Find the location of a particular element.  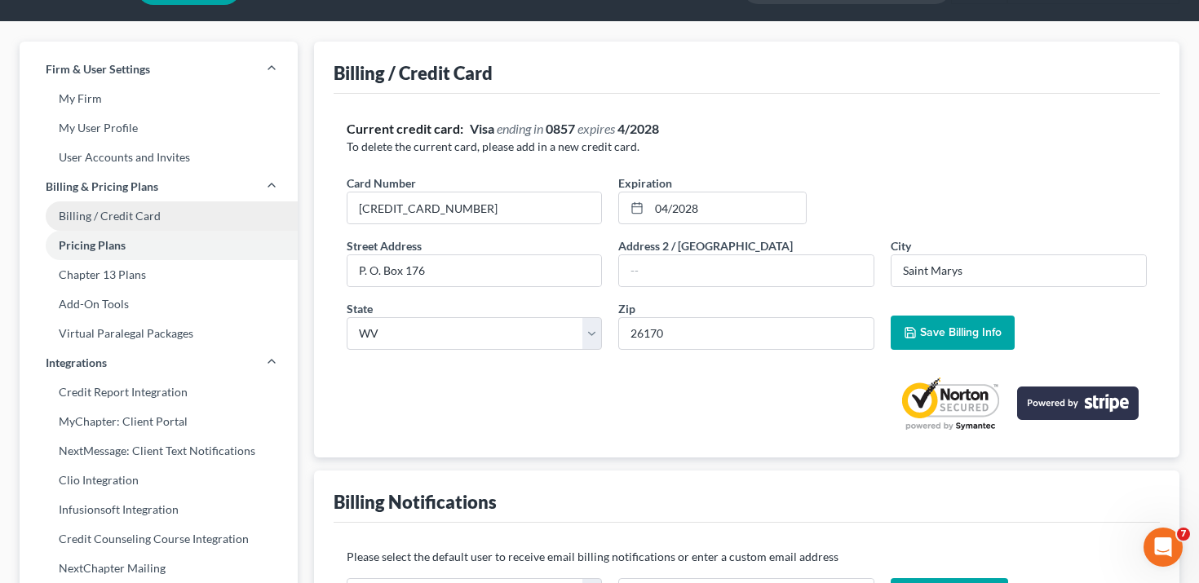

input: XXXXX is located at coordinates (746, 334).